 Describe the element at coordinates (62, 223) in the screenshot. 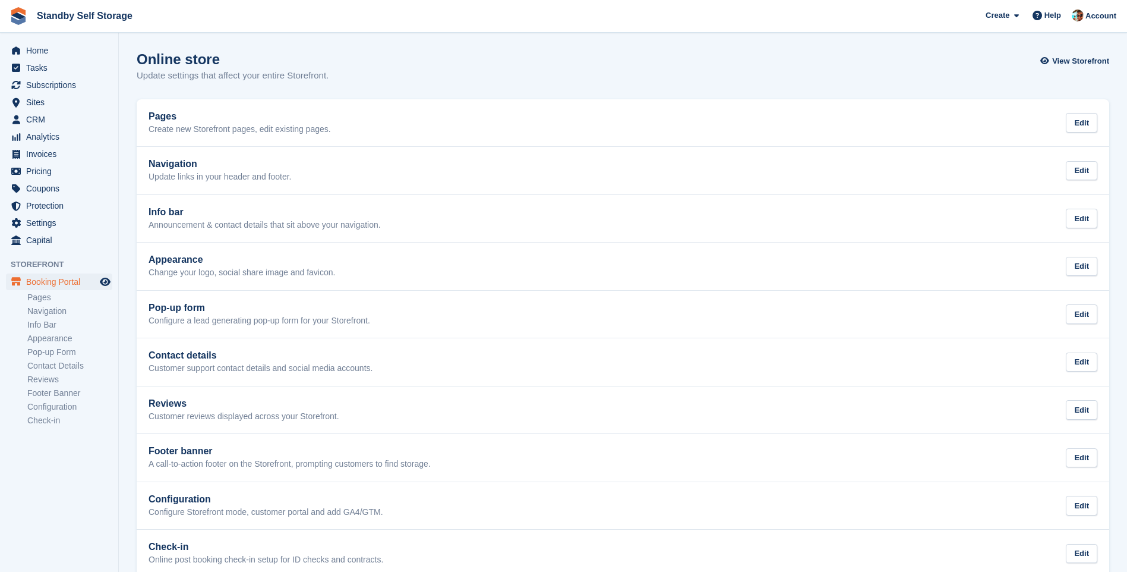

I see `span: Settings` at that location.